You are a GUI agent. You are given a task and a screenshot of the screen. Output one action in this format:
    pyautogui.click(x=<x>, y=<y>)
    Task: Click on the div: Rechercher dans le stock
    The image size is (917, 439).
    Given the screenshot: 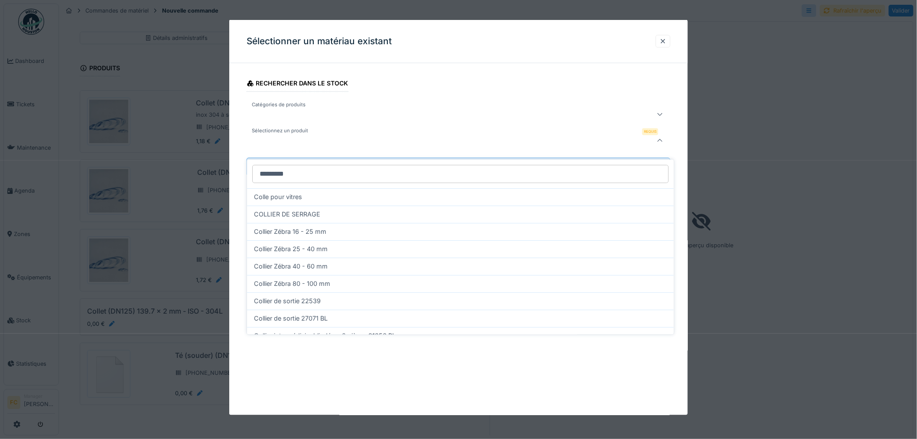 What is the action you would take?
    pyautogui.click(x=297, y=85)
    